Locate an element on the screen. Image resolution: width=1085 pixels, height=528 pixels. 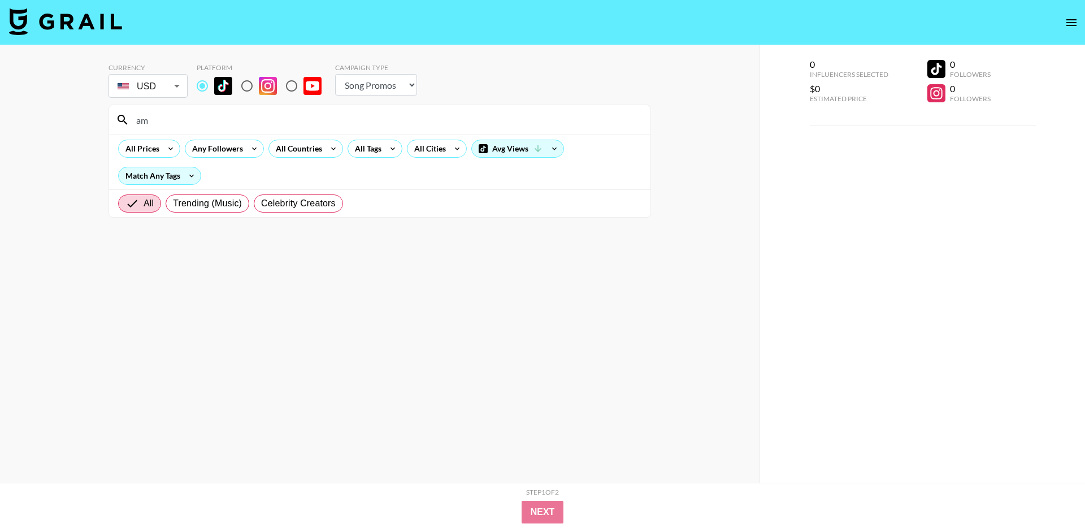
div: Influencers Selected is located at coordinates (849, 74).